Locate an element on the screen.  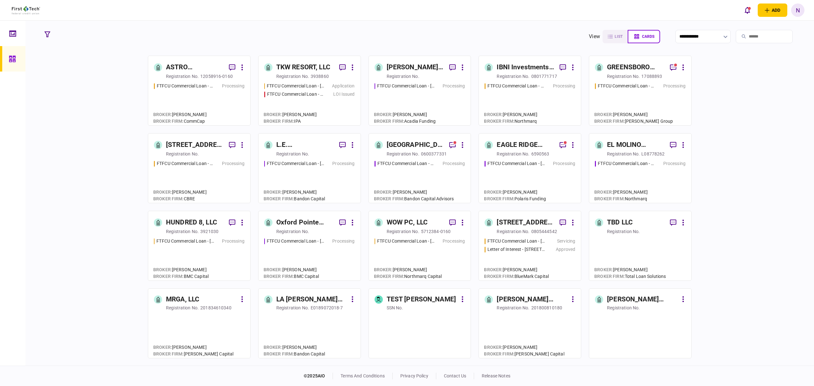
div: FTFCU Commercial Loan - 325 Main Street Little Ferry NJ is located at coordinates (406, 163).